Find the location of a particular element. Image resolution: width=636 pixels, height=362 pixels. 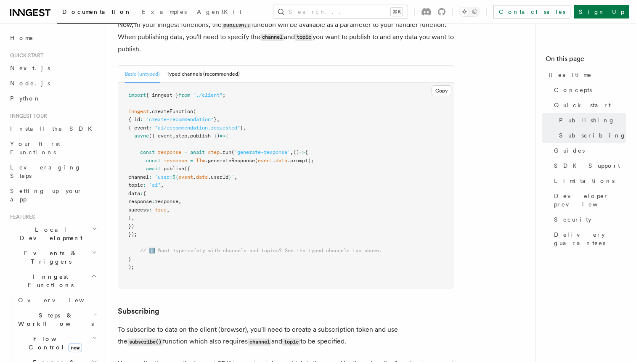

span: Limitations is located at coordinates (584, 181).